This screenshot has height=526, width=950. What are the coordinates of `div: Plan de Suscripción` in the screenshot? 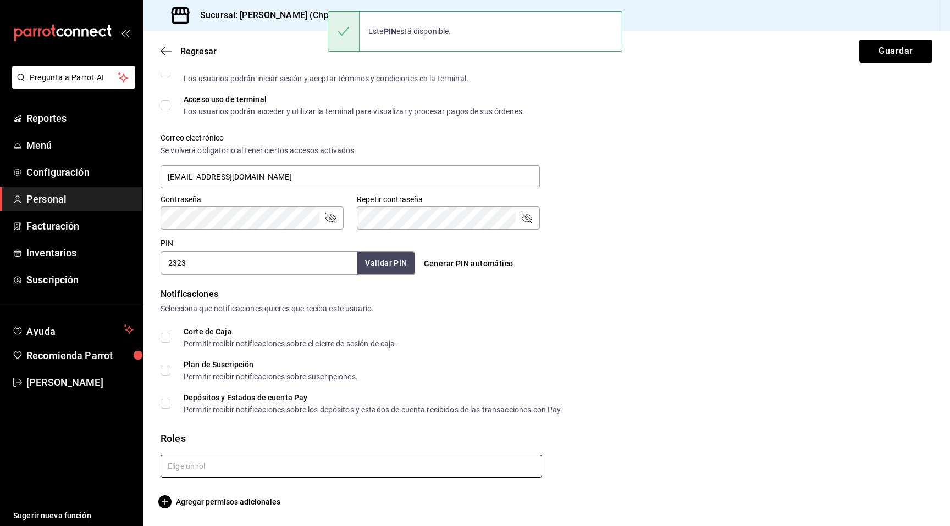 It's located at (270, 365).